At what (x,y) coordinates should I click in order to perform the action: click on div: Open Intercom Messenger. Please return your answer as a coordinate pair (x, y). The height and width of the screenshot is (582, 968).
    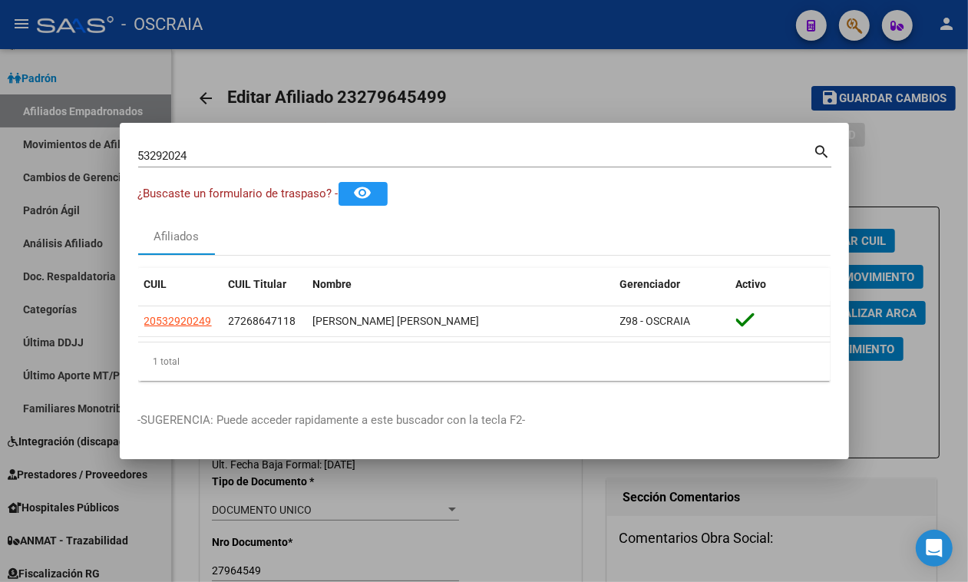
    Looking at the image, I should click on (935, 548).